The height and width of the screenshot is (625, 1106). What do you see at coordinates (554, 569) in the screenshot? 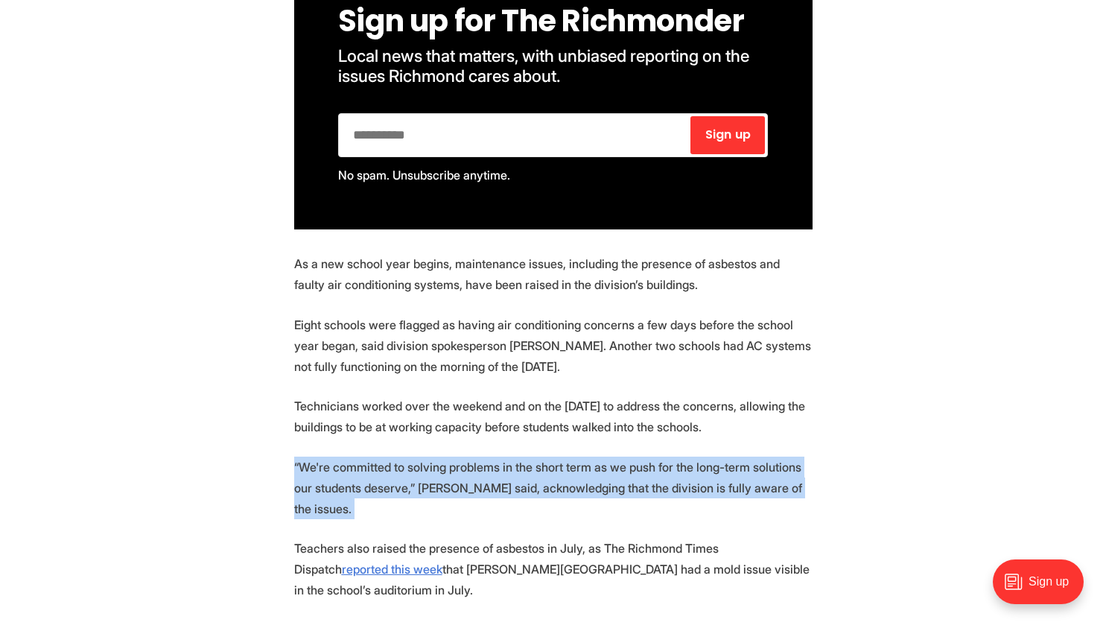
I see `p: Teachers also raised the presence of asbestos in July, as The Richmond Times Dispatch that [PERSO...` at bounding box center [554, 569].